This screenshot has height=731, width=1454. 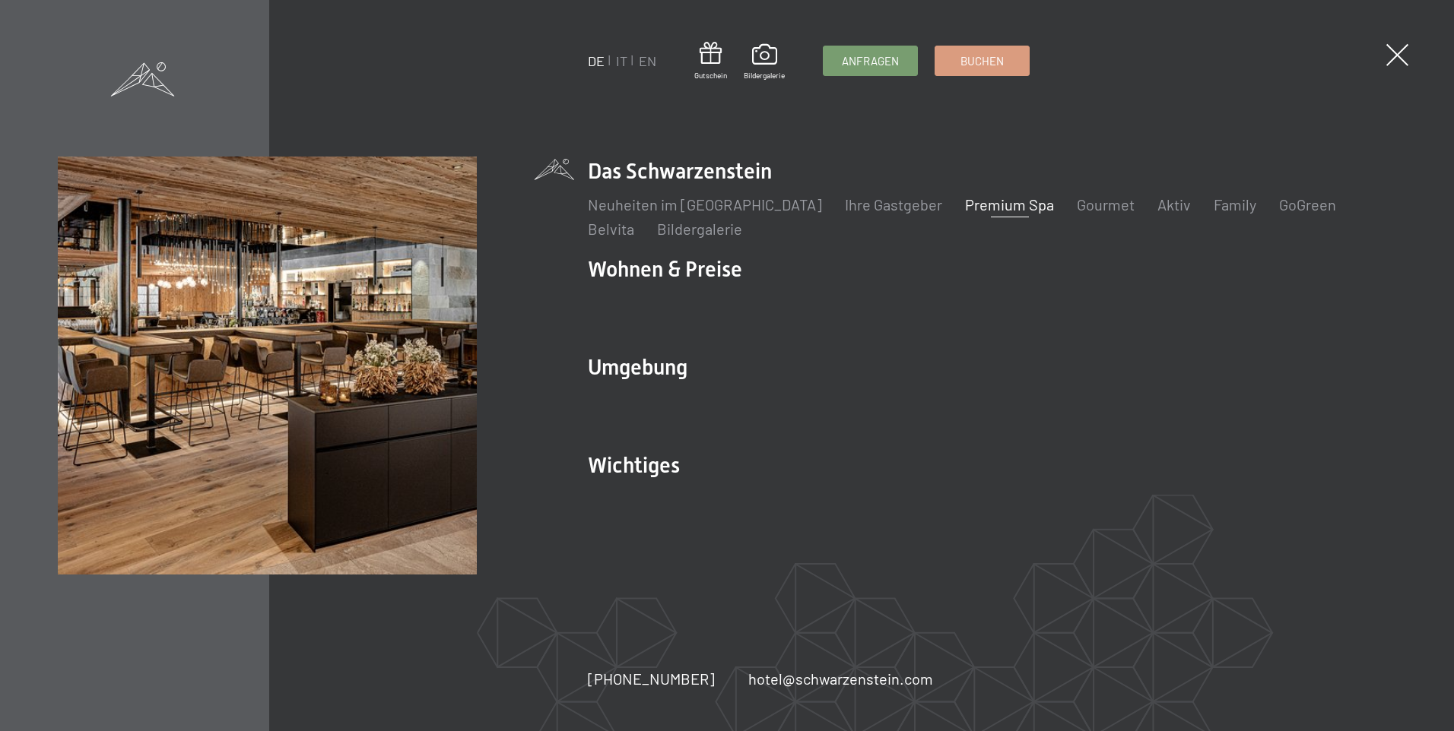 I want to click on a: IT, so click(x=621, y=61).